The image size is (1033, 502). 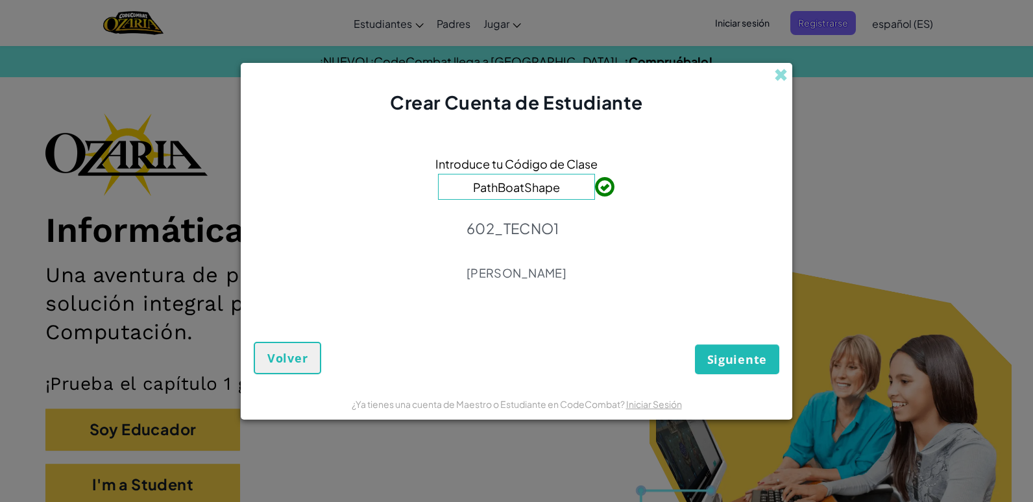 What do you see at coordinates (737, 360) in the screenshot?
I see `button: Siguiente` at bounding box center [737, 360].